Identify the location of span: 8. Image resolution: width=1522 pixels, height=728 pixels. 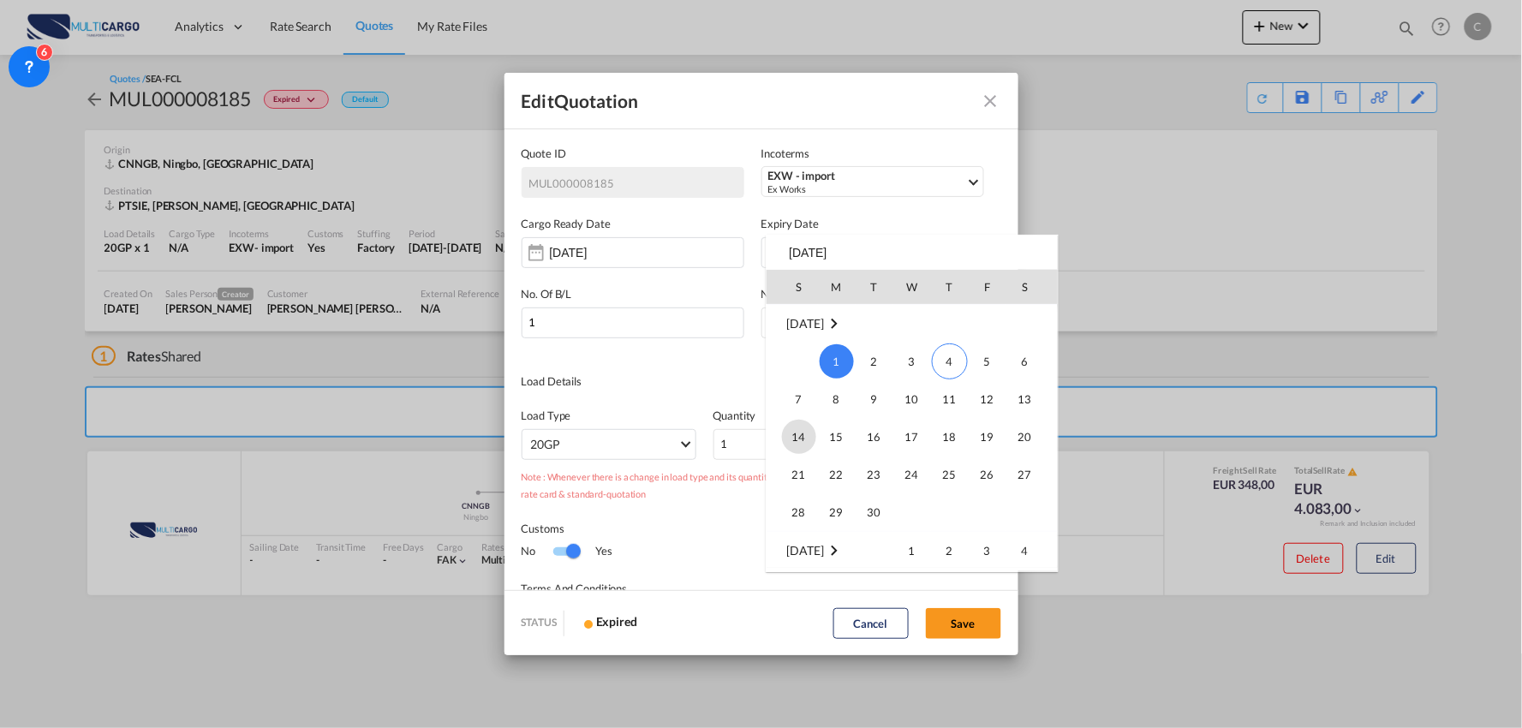
(837, 399).